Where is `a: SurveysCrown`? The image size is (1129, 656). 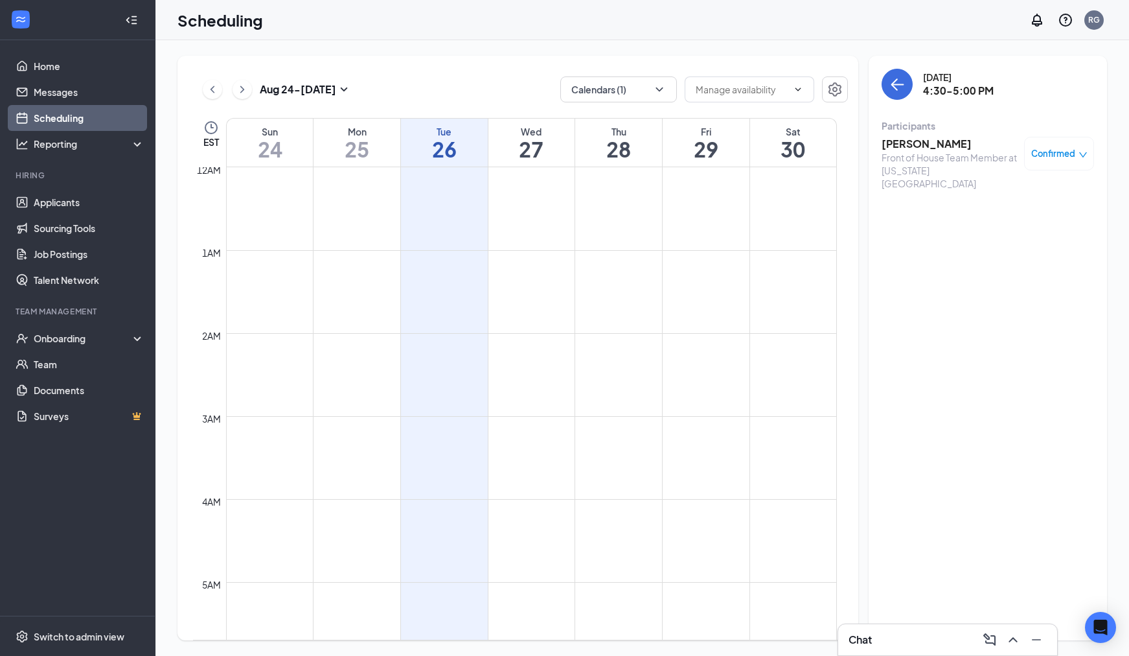 a: SurveysCrown is located at coordinates (89, 416).